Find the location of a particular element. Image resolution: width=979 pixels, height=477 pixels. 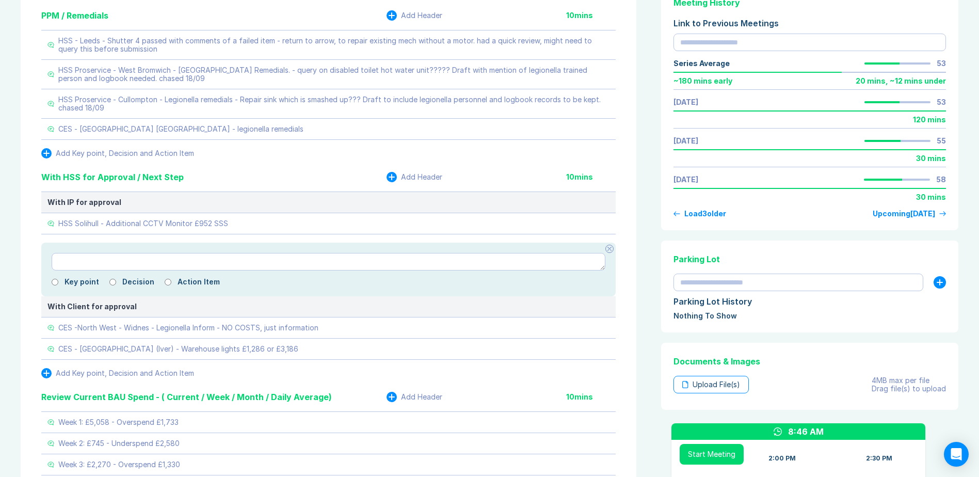

div: Parking Lot History is located at coordinates (810, 301).